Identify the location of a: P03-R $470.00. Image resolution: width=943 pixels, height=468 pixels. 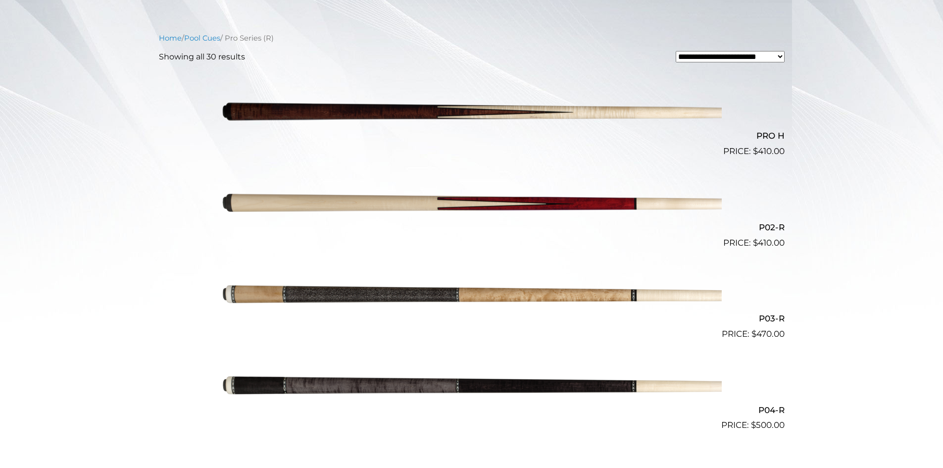
(472, 297).